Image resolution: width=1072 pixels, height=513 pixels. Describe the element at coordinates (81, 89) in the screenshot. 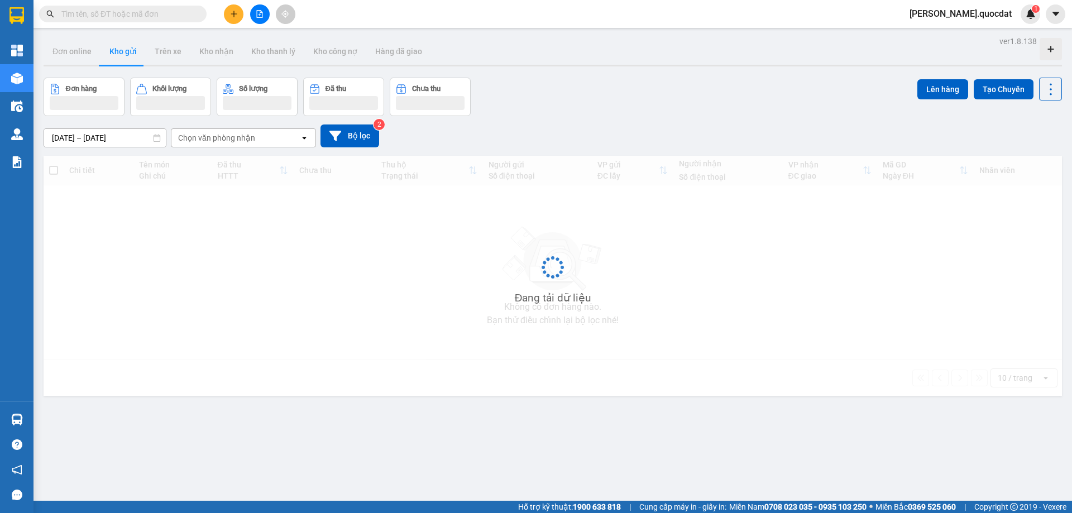

I see `div: Đơn hàng` at that location.